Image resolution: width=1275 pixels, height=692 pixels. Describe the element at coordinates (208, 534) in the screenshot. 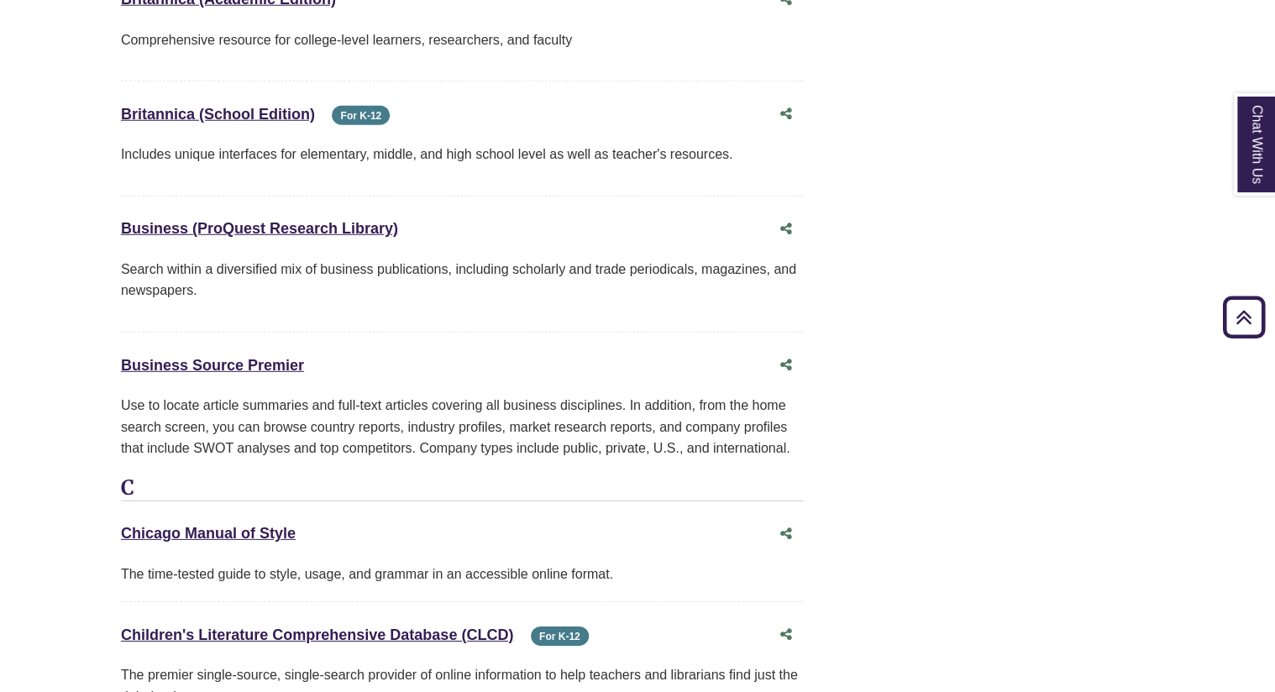

I see `a: Chicago Manual of Style` at that location.